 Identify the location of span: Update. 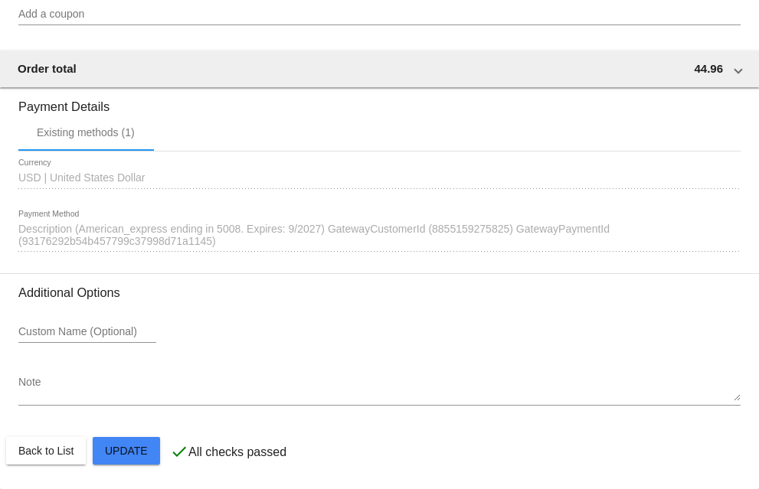
(126, 451).